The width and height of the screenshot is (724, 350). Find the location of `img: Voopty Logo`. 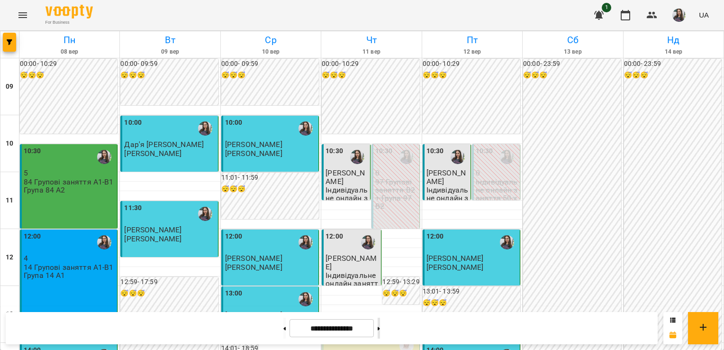

img: Voopty Logo is located at coordinates (69, 11).